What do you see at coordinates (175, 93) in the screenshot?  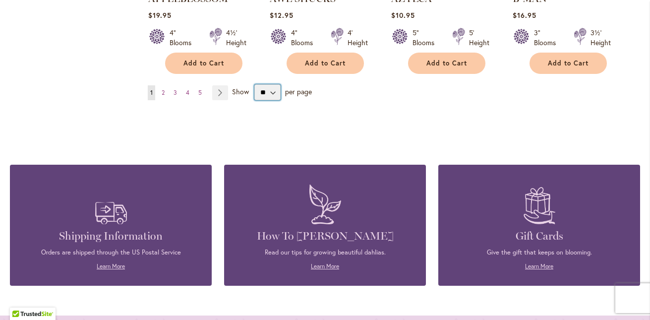 I see `a: 3` at bounding box center [175, 93].